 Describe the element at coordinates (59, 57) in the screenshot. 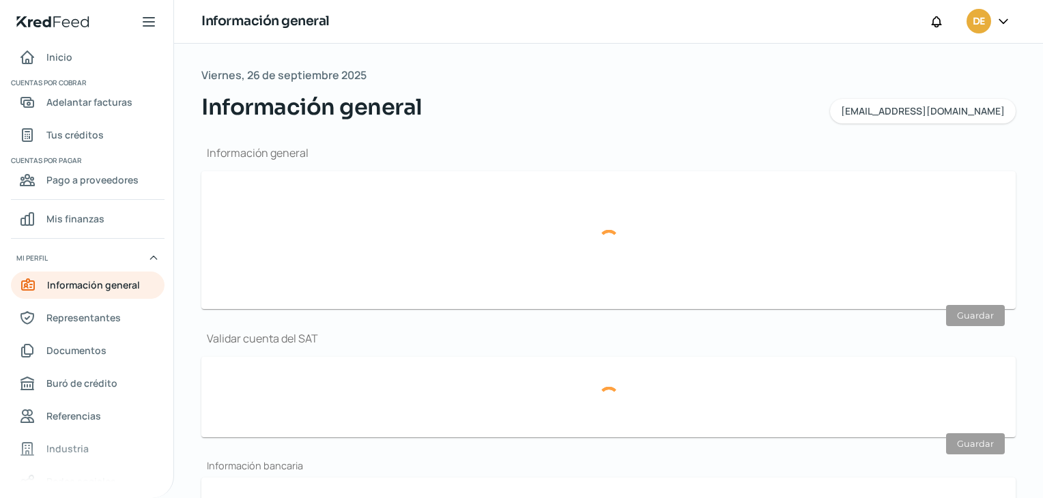

I see `span: Inicio` at that location.